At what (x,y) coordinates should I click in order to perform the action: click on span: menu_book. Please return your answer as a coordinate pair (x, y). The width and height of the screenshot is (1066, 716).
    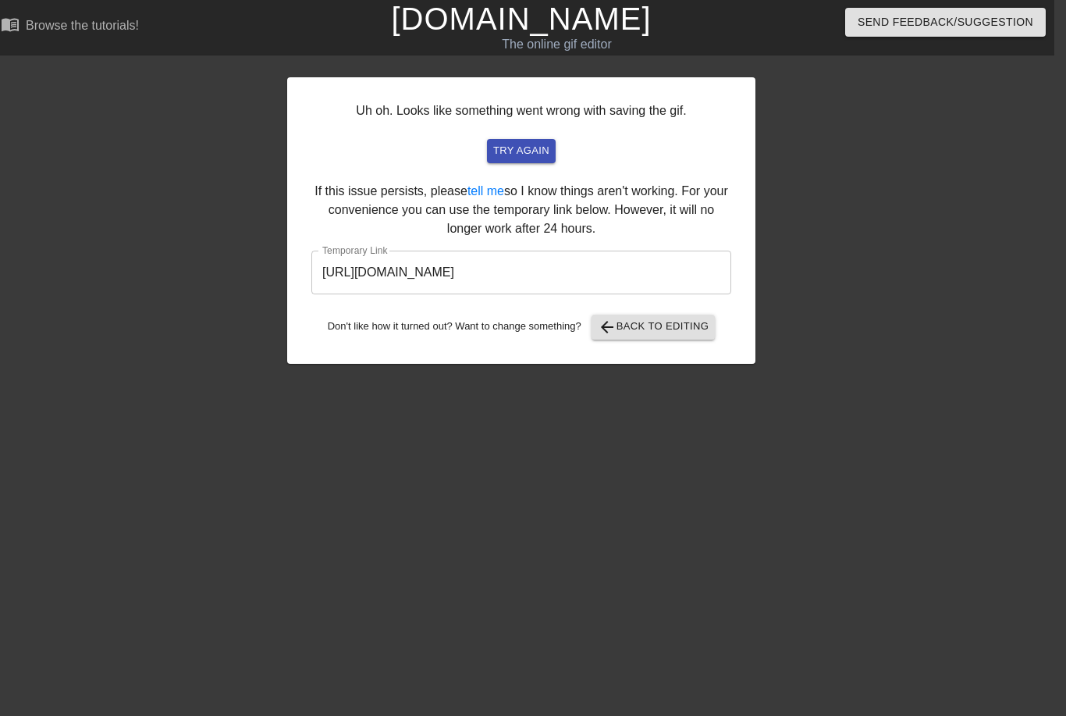
    Looking at the image, I should click on (10, 24).